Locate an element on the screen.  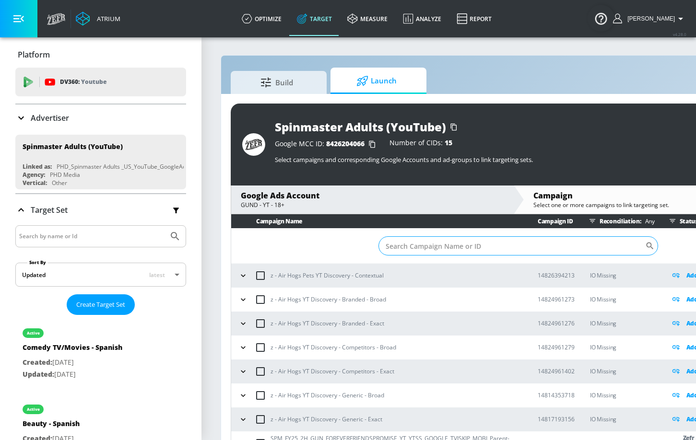
div: Linked as: is located at coordinates (37, 166).